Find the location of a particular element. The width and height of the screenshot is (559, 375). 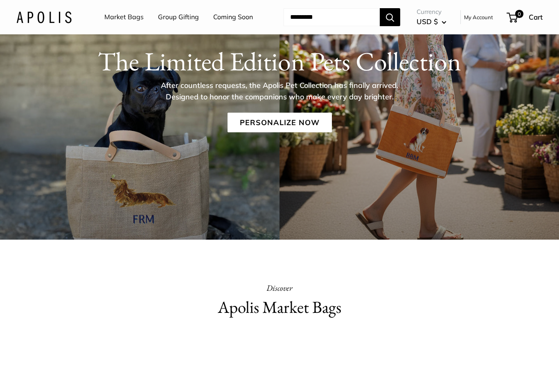

h1: The Limited Edition Pets Collection is located at coordinates (280, 61).